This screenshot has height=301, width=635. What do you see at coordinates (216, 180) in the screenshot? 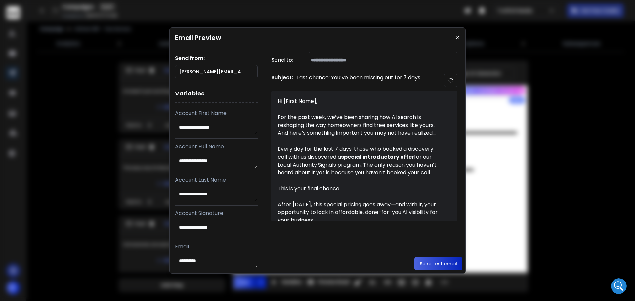
I see `p: Account Last Name` at bounding box center [216, 180].